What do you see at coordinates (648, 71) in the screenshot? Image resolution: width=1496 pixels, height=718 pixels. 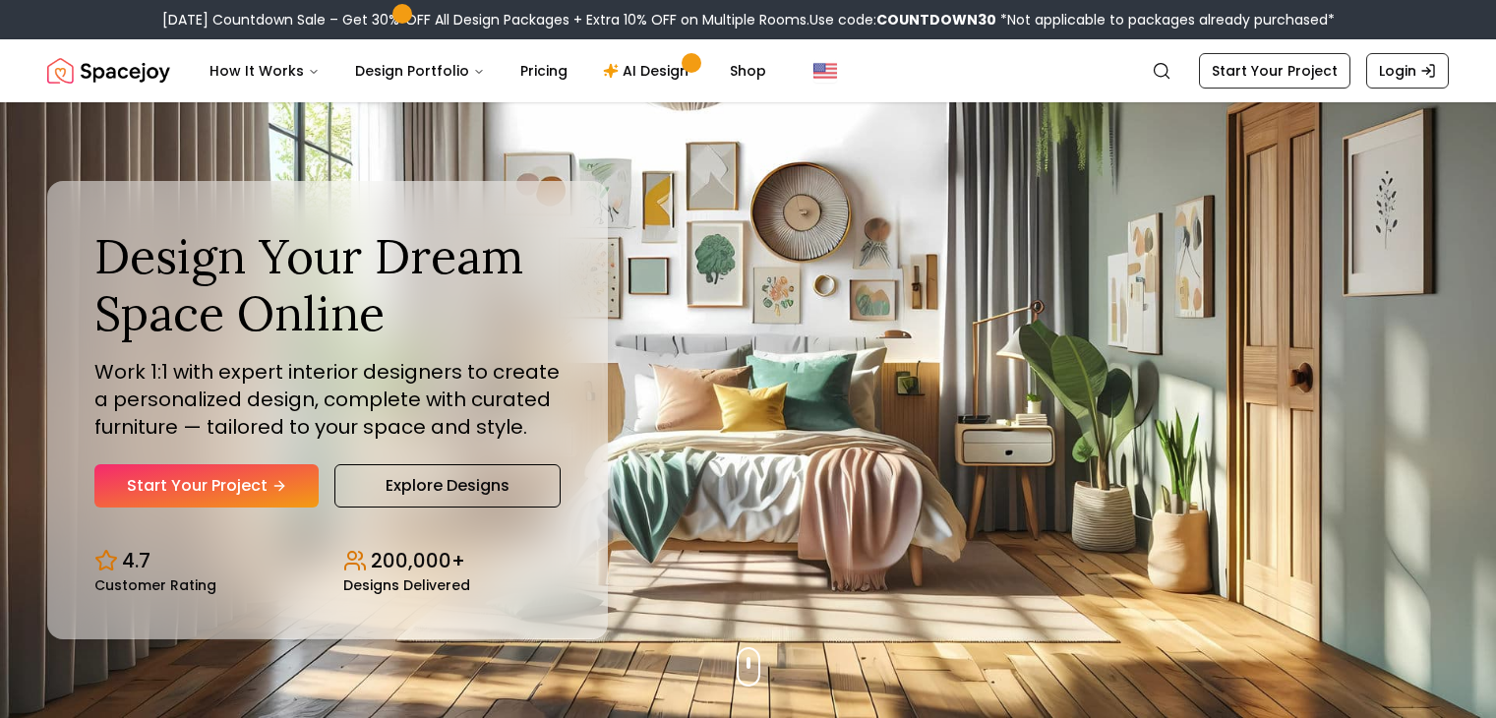 I see `a: AI Design` at bounding box center [648, 71].